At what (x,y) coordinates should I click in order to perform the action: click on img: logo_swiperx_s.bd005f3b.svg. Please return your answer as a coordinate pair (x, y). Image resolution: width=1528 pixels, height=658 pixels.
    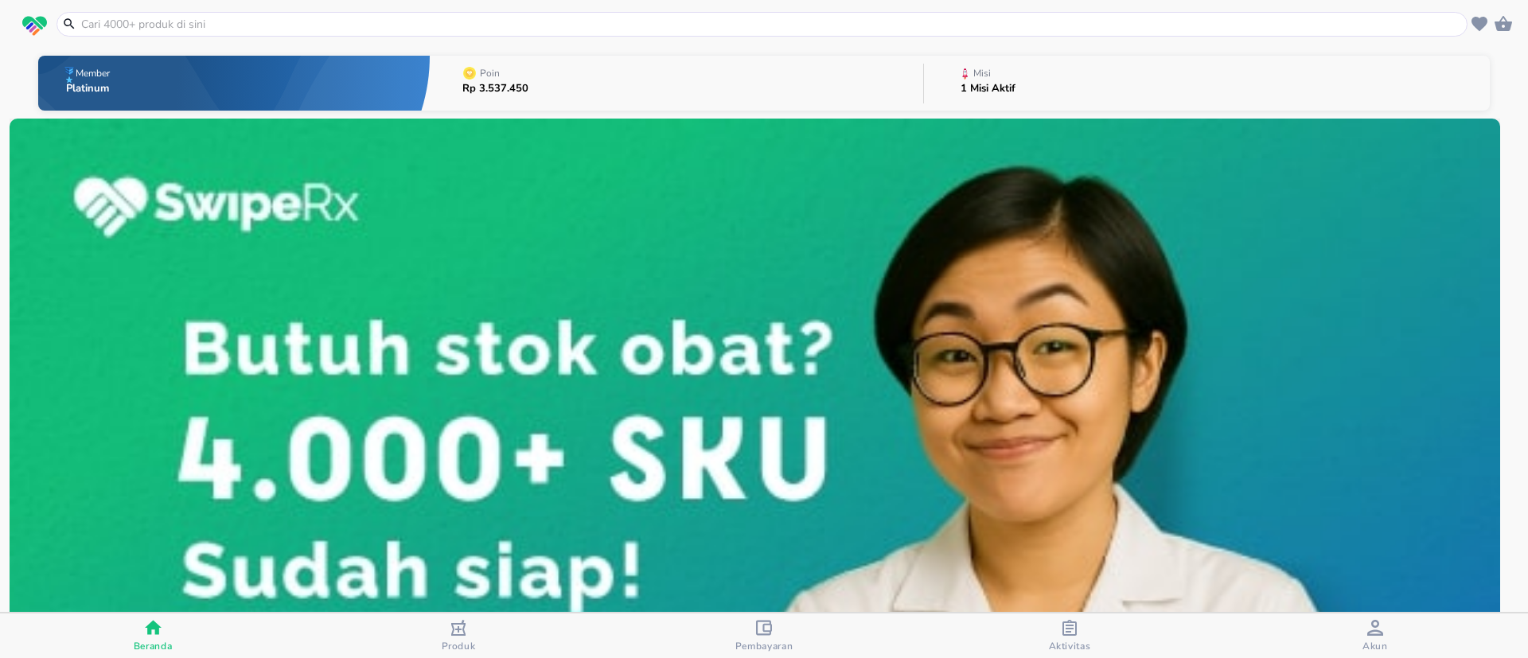
    Looking at the image, I should click on (34, 26).